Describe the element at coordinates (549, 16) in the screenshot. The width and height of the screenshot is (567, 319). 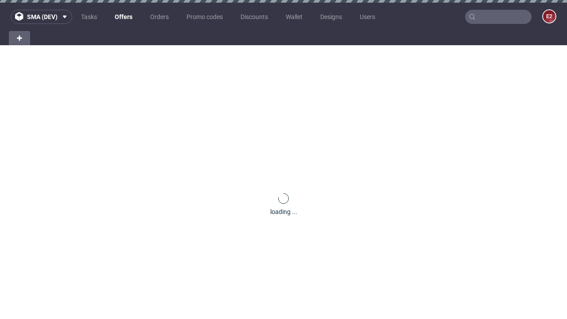
I see `figcaption: e2` at that location.